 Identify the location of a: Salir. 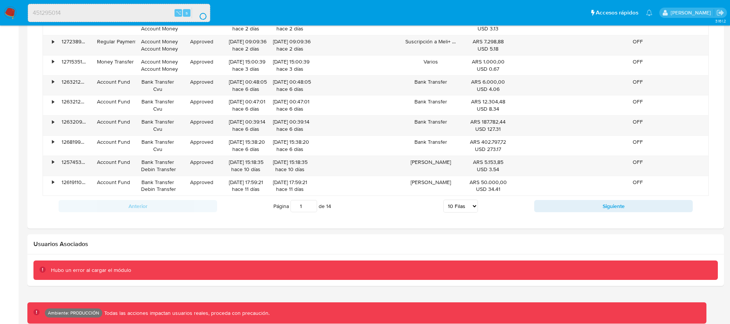
(720, 13).